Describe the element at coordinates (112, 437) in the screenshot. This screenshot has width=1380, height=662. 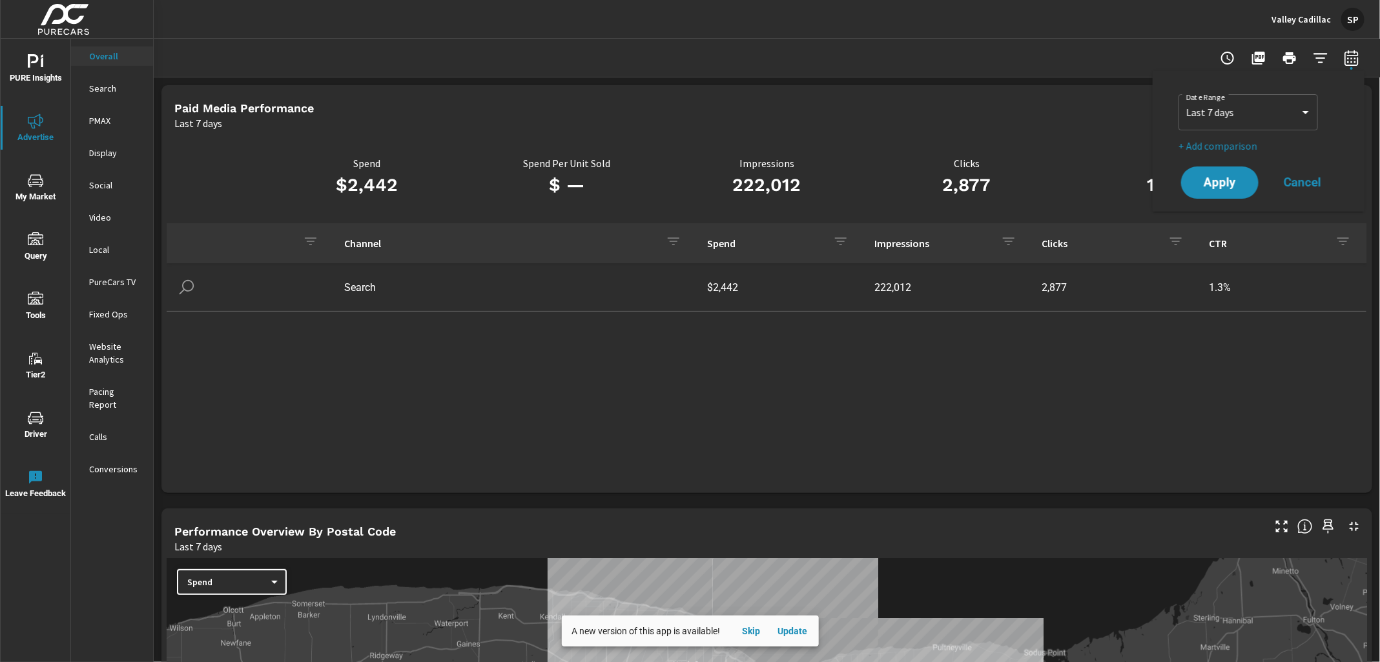
I see `div: Calls` at that location.